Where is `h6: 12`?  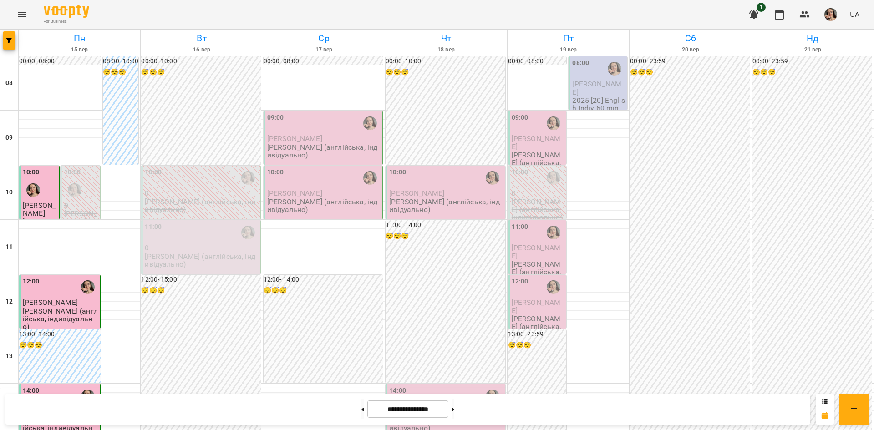
h6: 12 is located at coordinates (9, 302).